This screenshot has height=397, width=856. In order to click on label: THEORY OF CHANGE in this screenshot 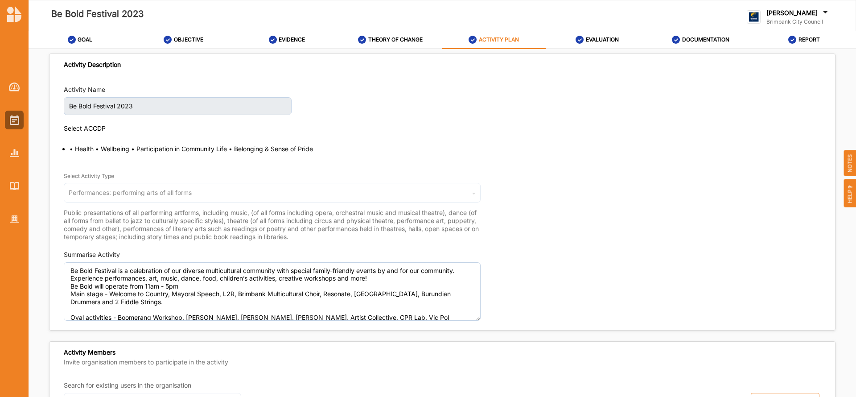, I will do `click(396, 40)`.